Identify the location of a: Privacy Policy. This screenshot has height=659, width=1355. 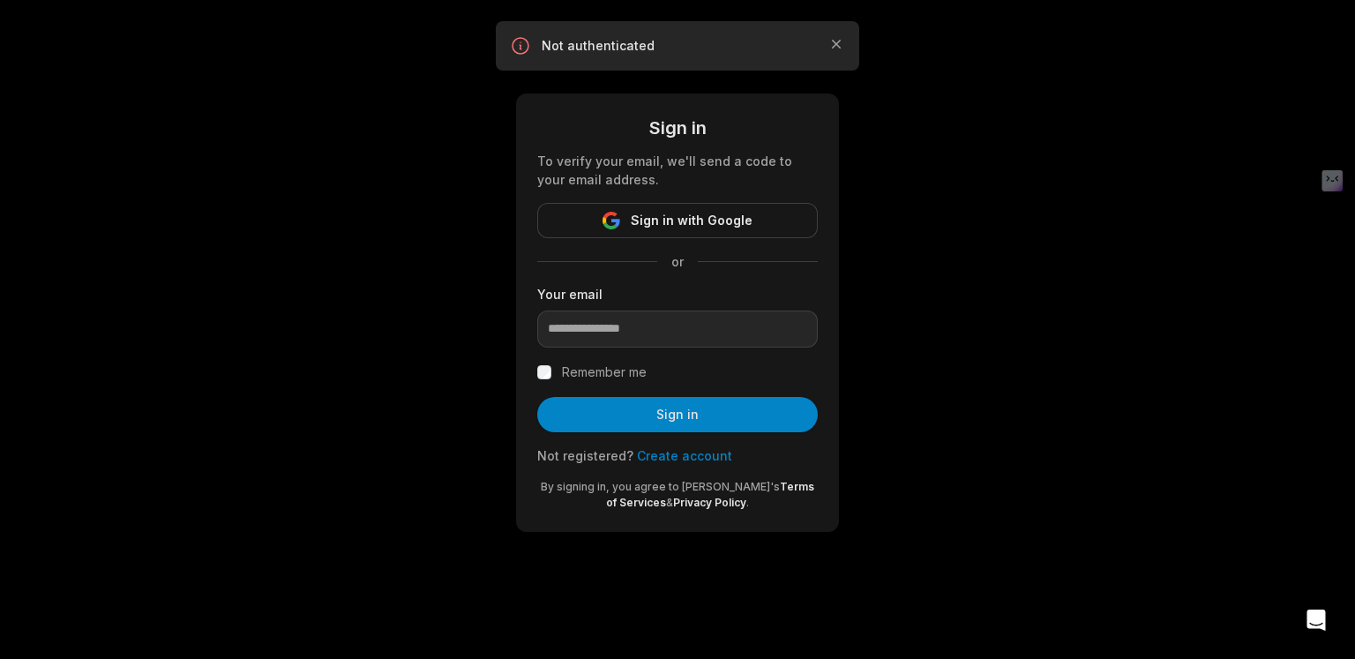
(709, 502).